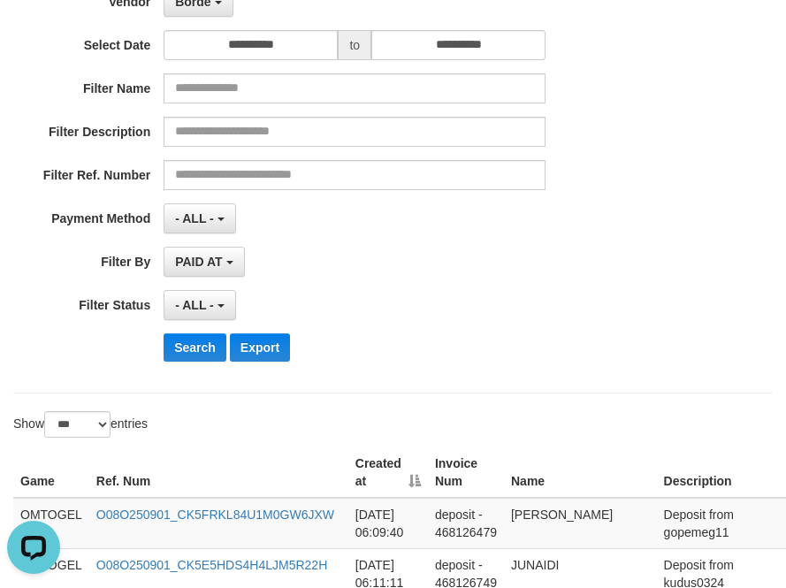 The width and height of the screenshot is (786, 588). I want to click on button: Search, so click(194, 347).